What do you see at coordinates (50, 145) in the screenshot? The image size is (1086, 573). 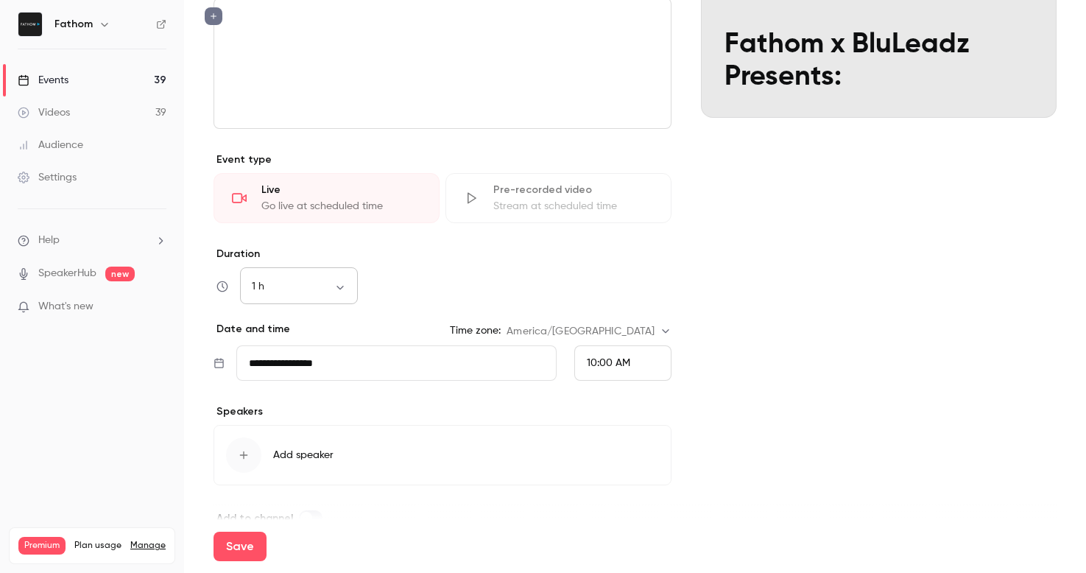 I see `div: Audience` at bounding box center [50, 145].